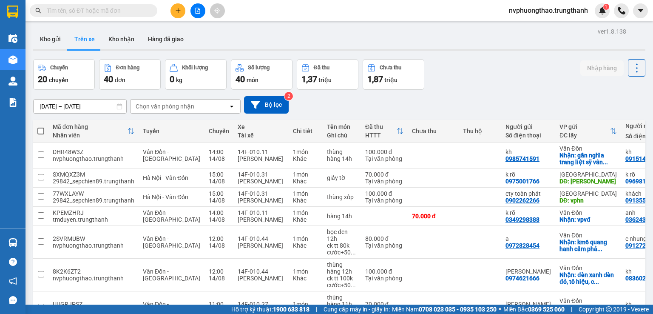 Image resolution: width=653 pixels, height=314 pixels. Describe the element at coordinates (43, 79) in the screenshot. I see `span: 20` at that location.